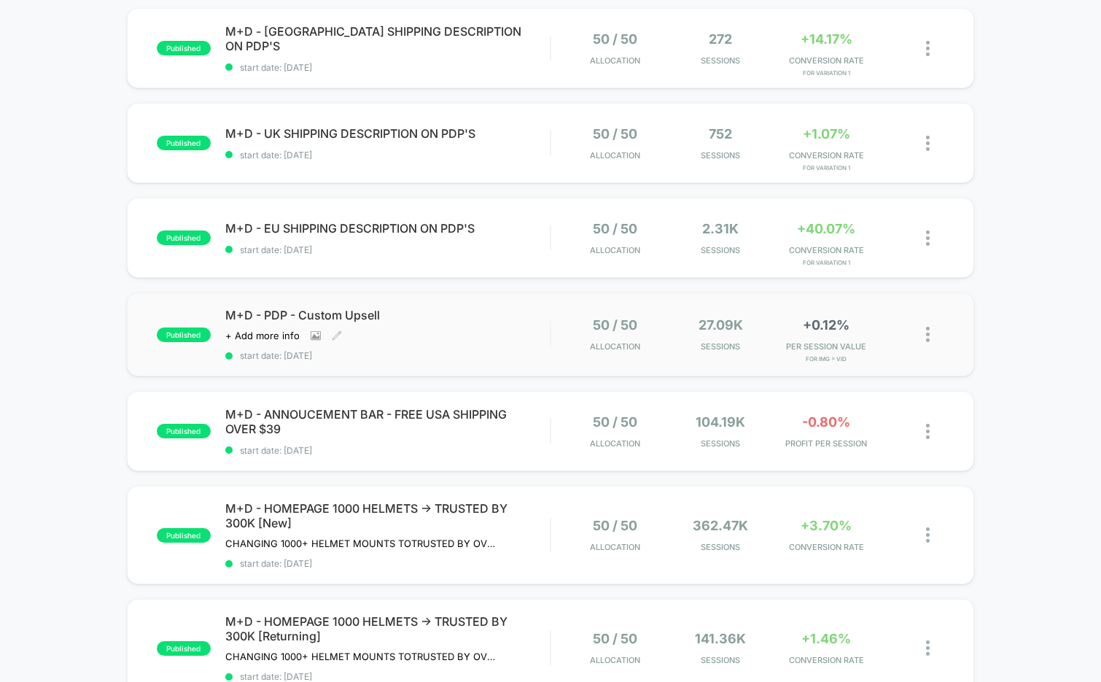 The width and height of the screenshot is (1101, 682). Describe the element at coordinates (388, 315) in the screenshot. I see `span: M+D - PDP - Custom Upsell` at that location.